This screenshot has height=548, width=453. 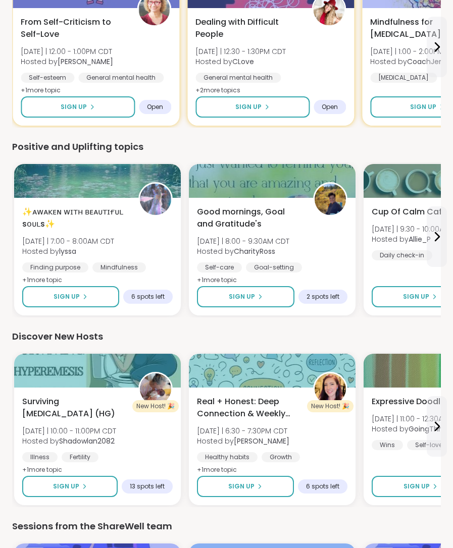 What do you see at coordinates (219, 268) in the screenshot?
I see `div: Self-care` at bounding box center [219, 268].